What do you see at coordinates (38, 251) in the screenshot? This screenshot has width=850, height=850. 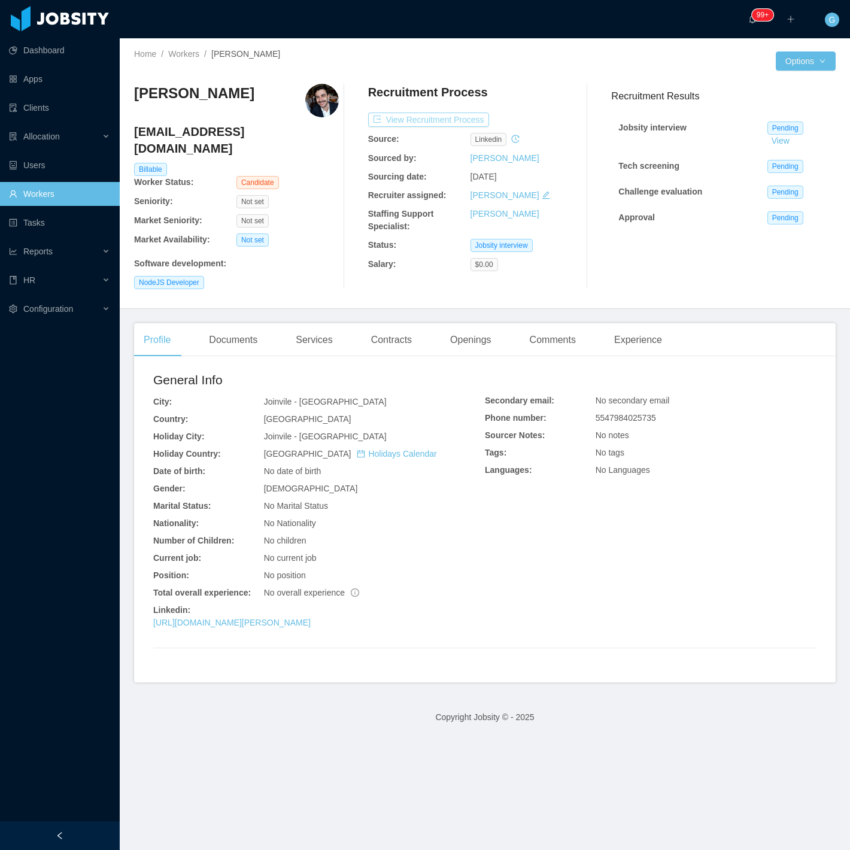 I see `span: Reports` at bounding box center [38, 251].